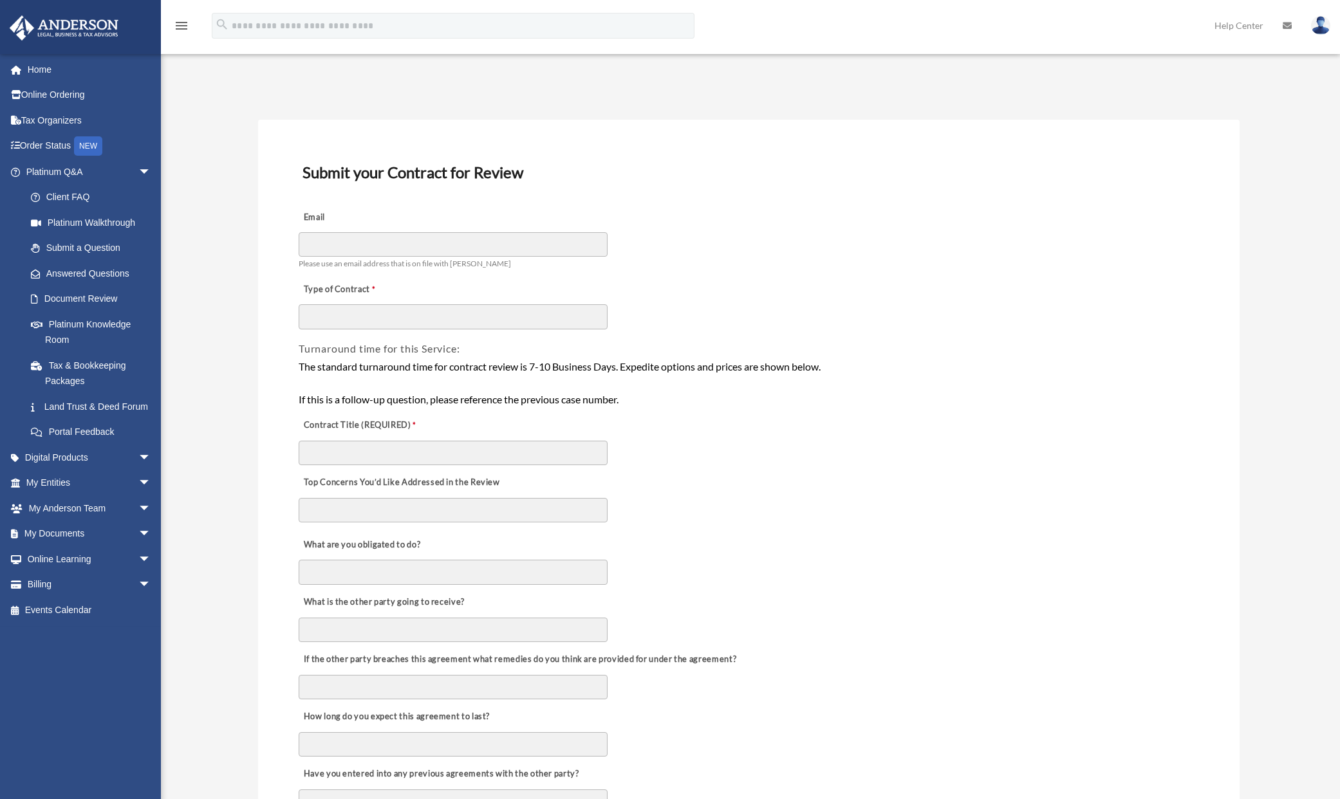 This screenshot has width=1340, height=799. Describe the element at coordinates (94, 198) in the screenshot. I see `a: Client FAQ` at that location.